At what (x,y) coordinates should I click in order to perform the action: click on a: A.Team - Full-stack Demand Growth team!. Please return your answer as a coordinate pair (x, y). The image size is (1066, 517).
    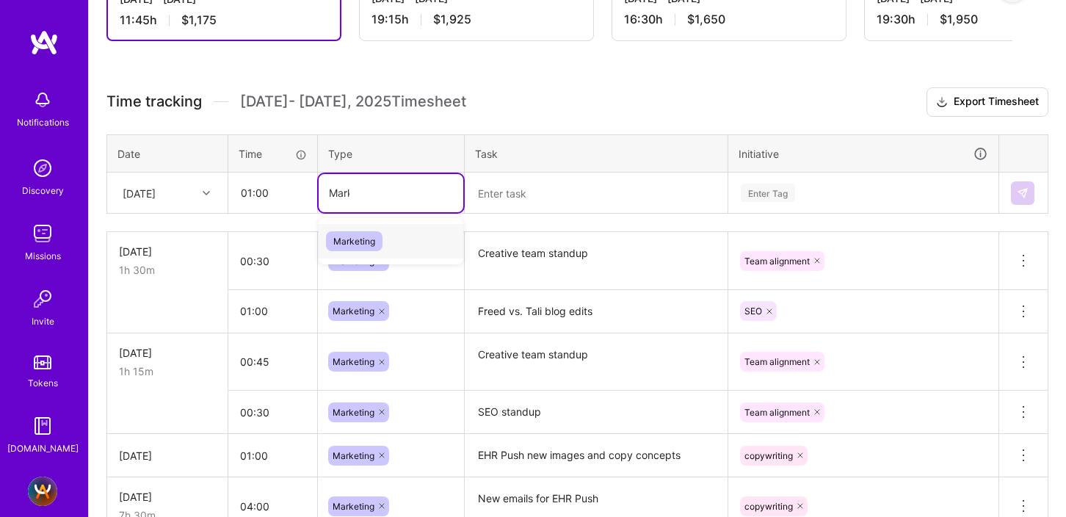
    Looking at the image, I should click on (43, 491).